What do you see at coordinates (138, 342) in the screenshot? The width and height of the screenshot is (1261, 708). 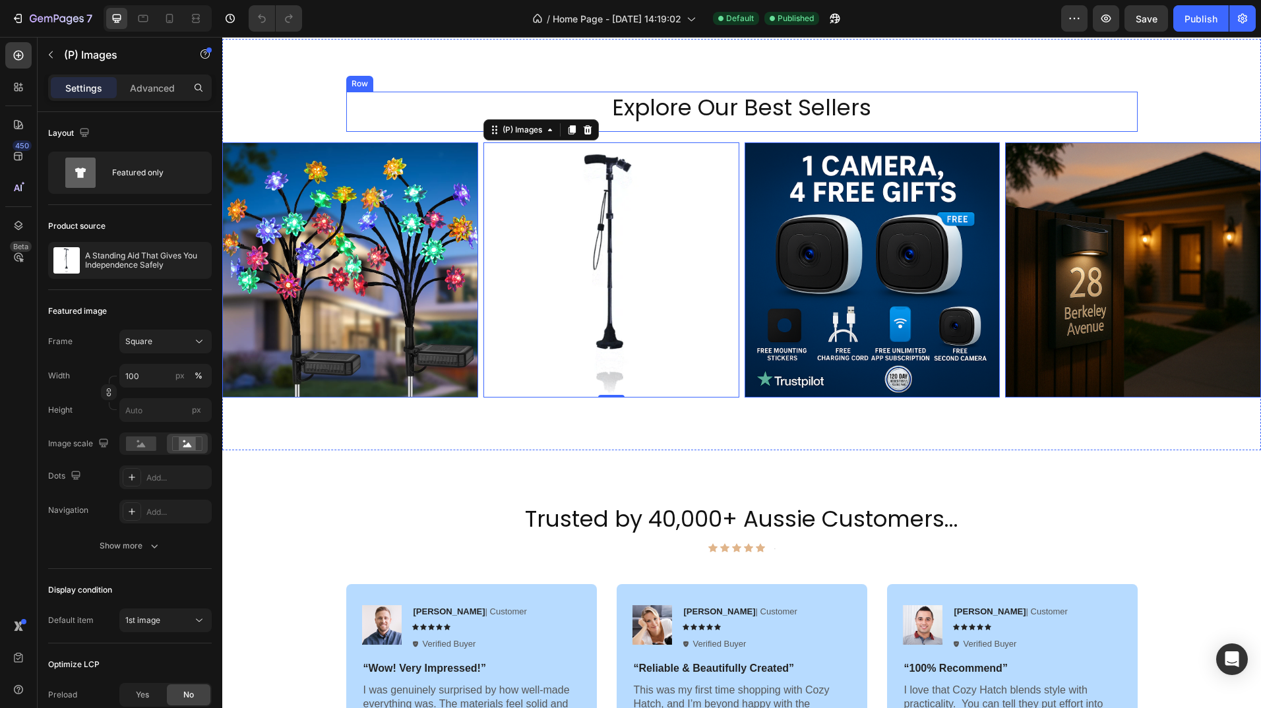 I see `span: Square` at bounding box center [138, 342].